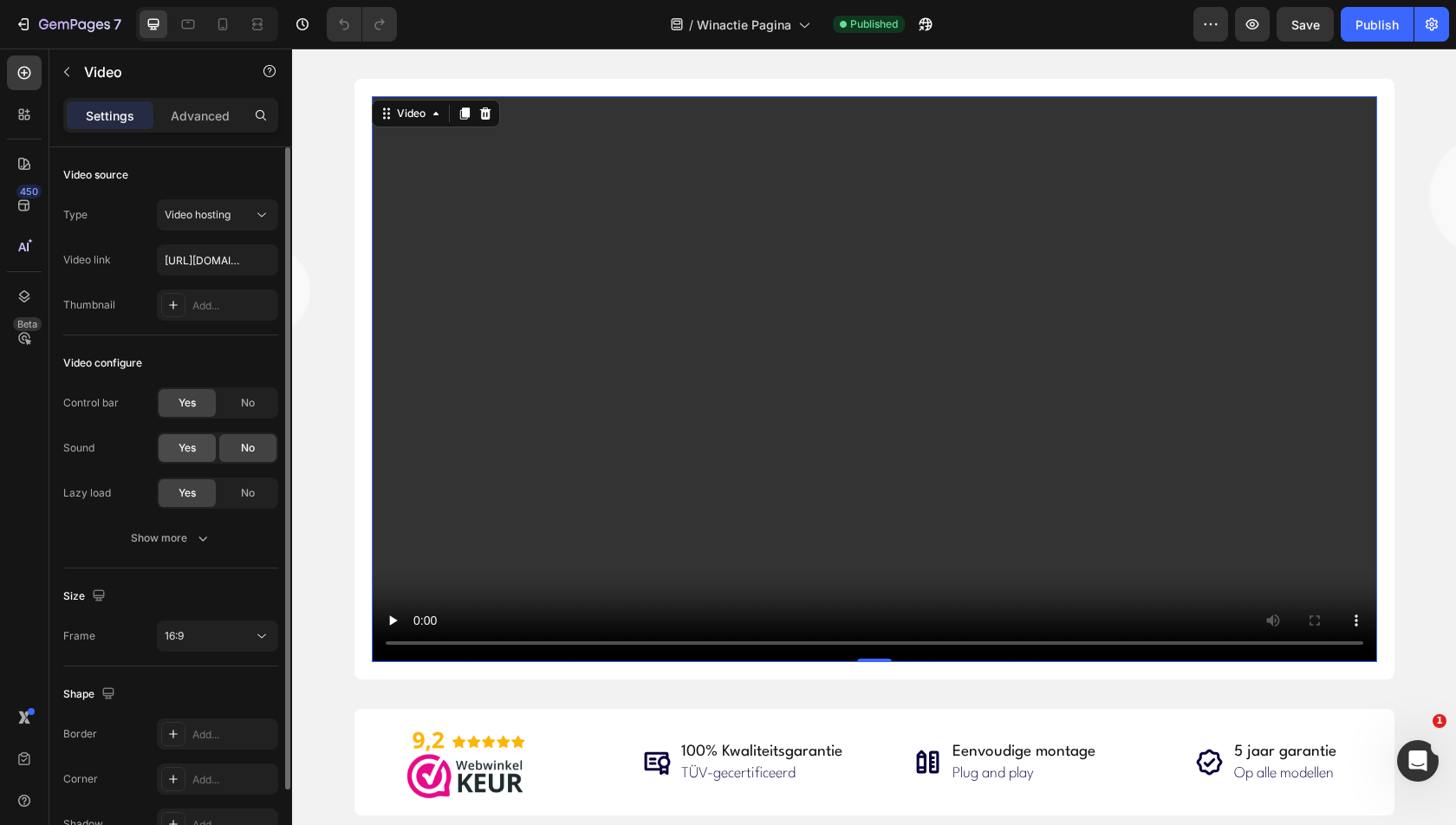 This screenshot has width=1456, height=825. What do you see at coordinates (218, 635) in the screenshot?
I see `button: 16:9` at bounding box center [218, 635].